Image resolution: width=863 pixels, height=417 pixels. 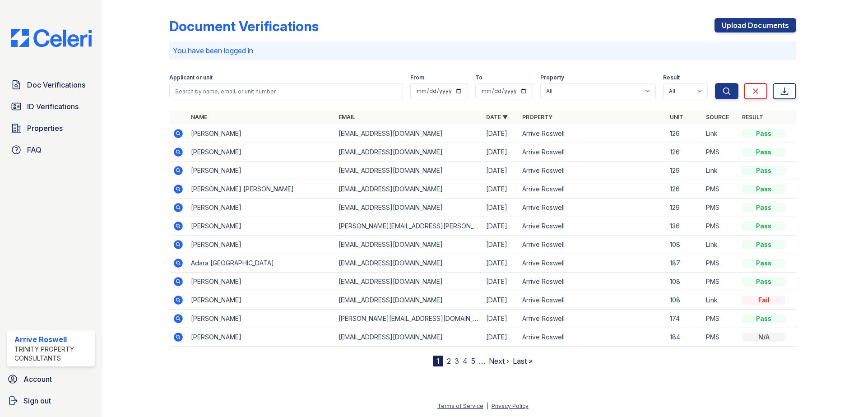 I want to click on a: Next ›, so click(x=499, y=361).